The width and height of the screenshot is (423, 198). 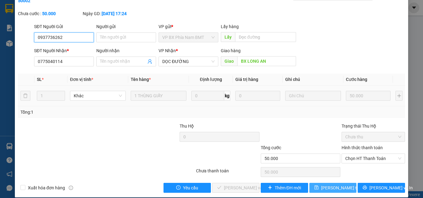 What do you see at coordinates (247, 80) in the screenshot?
I see `span: Giá trị hàng` at bounding box center [247, 80].